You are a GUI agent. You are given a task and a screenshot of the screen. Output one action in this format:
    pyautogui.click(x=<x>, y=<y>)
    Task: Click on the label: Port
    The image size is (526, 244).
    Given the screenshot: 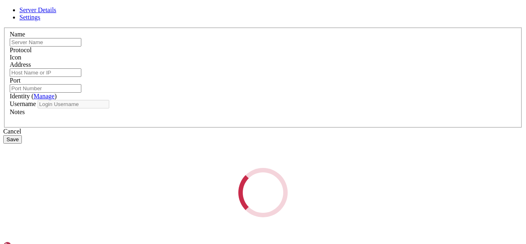 What is the action you would take?
    pyautogui.click(x=15, y=80)
    